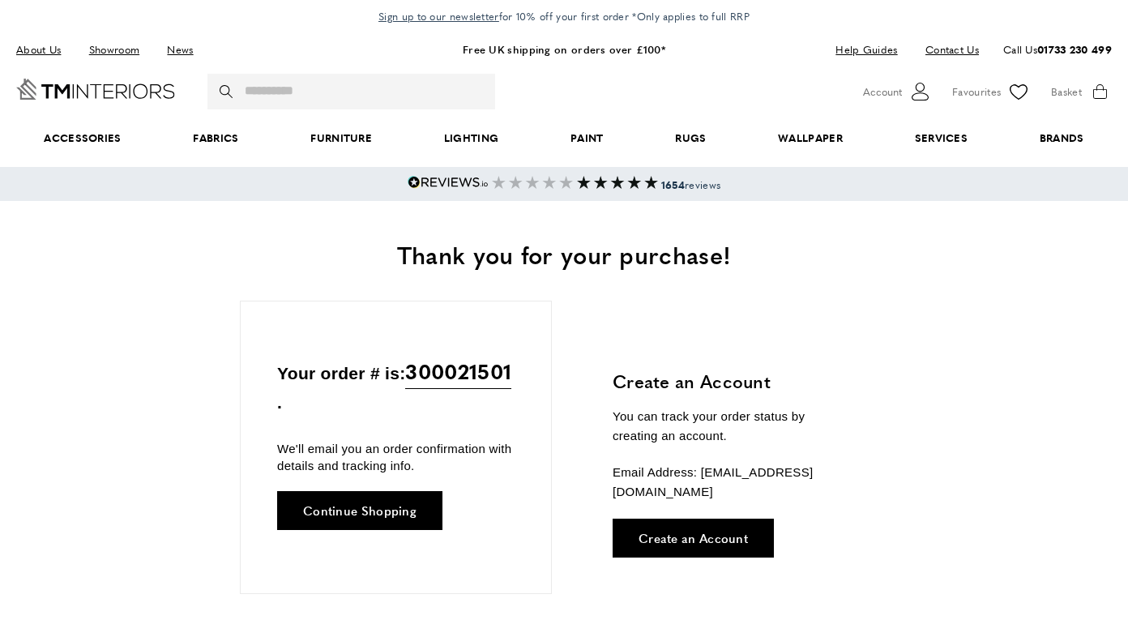 The image size is (1128, 637). Describe the element at coordinates (618, 182) in the screenshot. I see `img: Reviews section` at that location.